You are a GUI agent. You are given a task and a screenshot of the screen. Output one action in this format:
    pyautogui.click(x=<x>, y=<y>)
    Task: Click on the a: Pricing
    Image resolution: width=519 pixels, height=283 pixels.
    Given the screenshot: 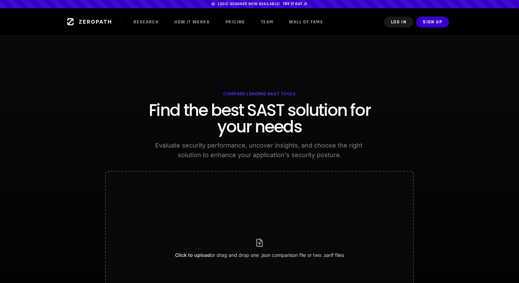 What is the action you would take?
    pyautogui.click(x=235, y=22)
    